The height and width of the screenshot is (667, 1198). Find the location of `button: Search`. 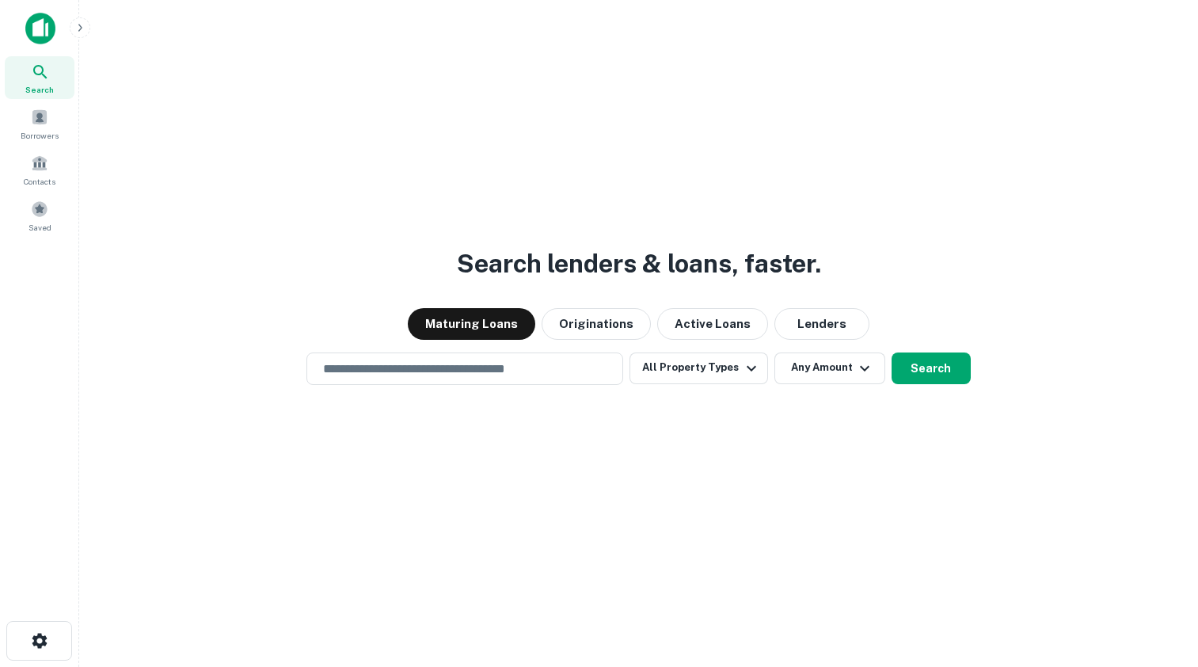

button: Search is located at coordinates (931, 368).